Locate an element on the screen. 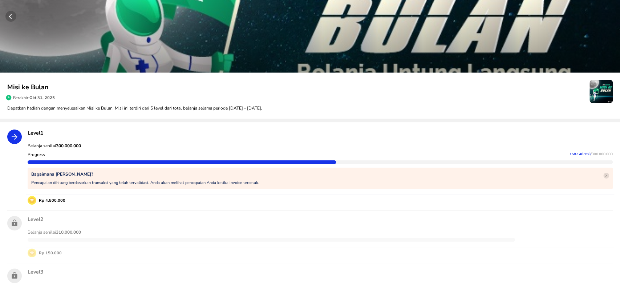  strong: 310.000.000 is located at coordinates (68, 232).